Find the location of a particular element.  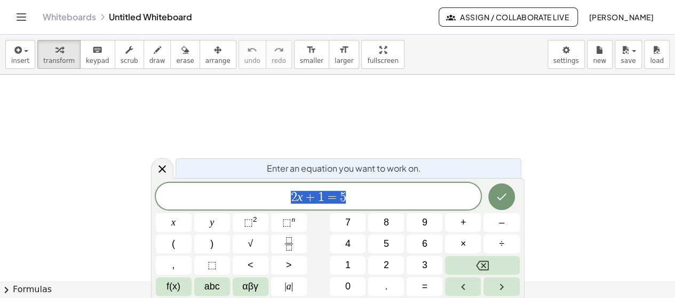

span: undo is located at coordinates (252, 61).